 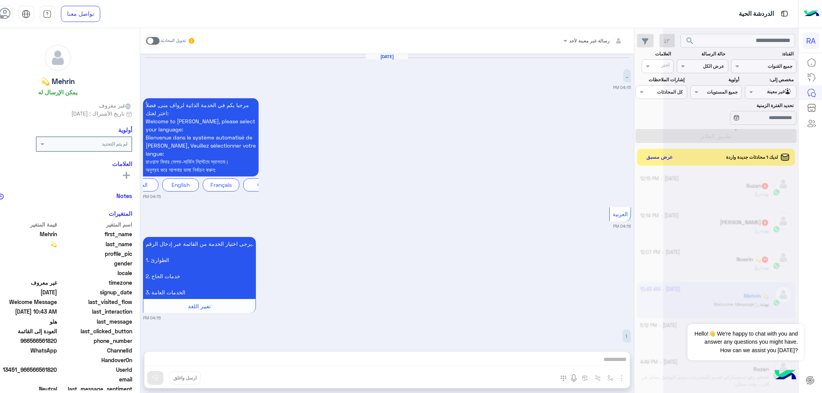 What do you see at coordinates (661, 80) in the screenshot?
I see `label: إشارات الملاحظات` at bounding box center [661, 80].